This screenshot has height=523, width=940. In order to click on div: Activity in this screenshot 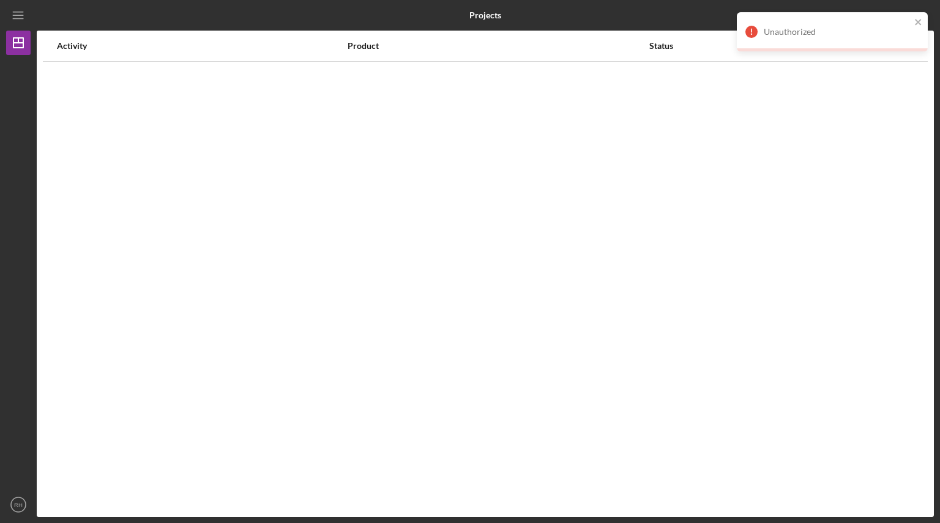, I will do `click(201, 46)`.